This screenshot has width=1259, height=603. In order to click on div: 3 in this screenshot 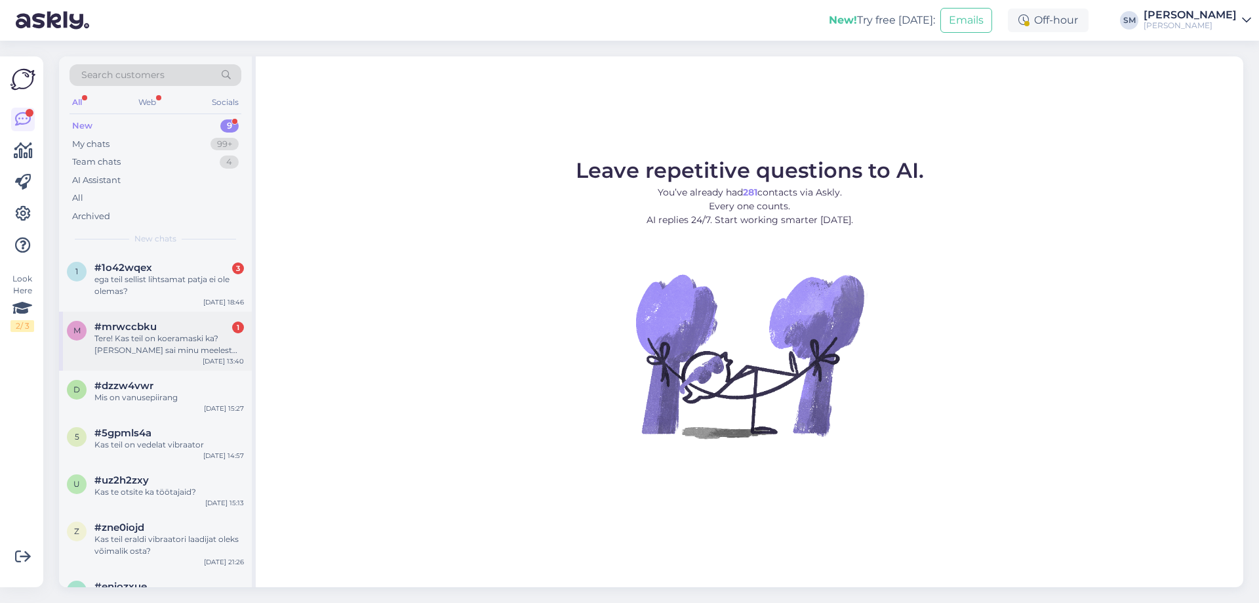, I will do `click(238, 268)`.